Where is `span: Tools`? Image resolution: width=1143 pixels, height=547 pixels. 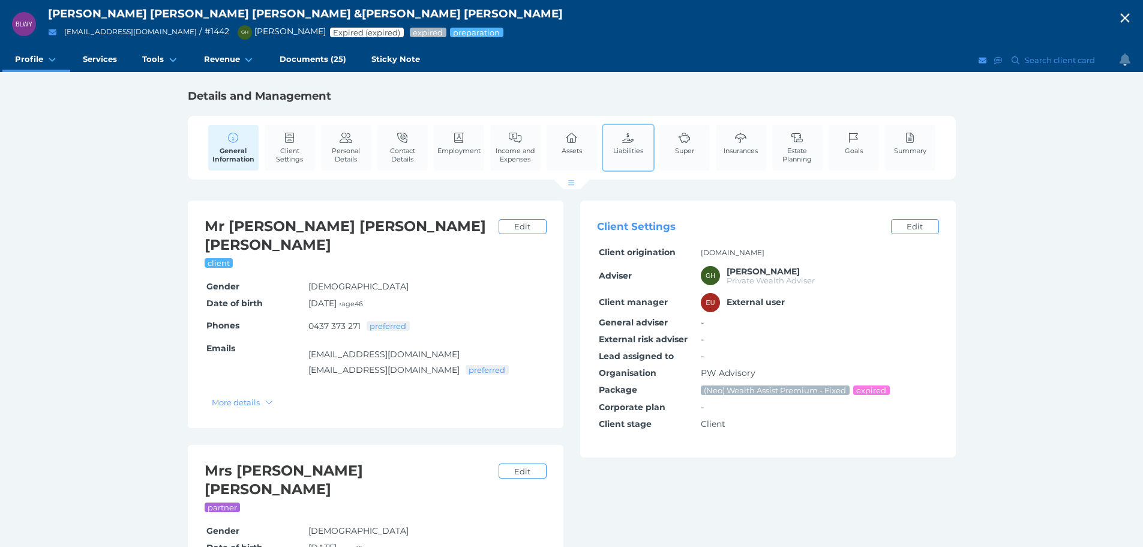
span: Tools is located at coordinates (153, 59).